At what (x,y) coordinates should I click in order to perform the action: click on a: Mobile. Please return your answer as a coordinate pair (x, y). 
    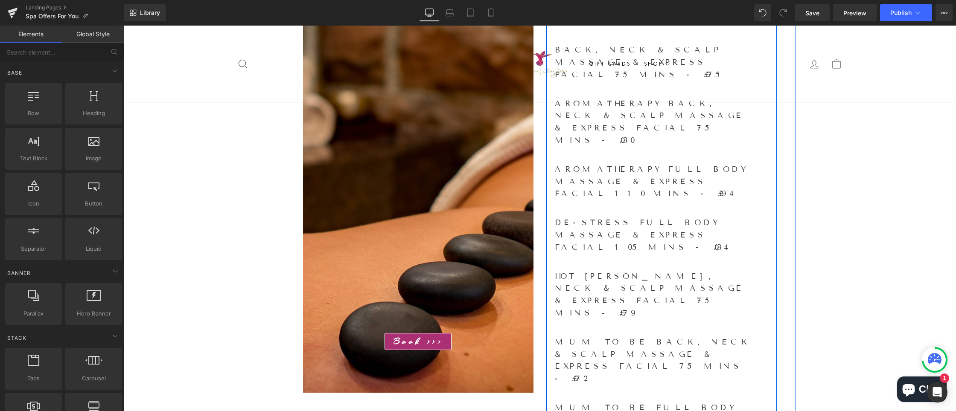
    Looking at the image, I should click on (491, 13).